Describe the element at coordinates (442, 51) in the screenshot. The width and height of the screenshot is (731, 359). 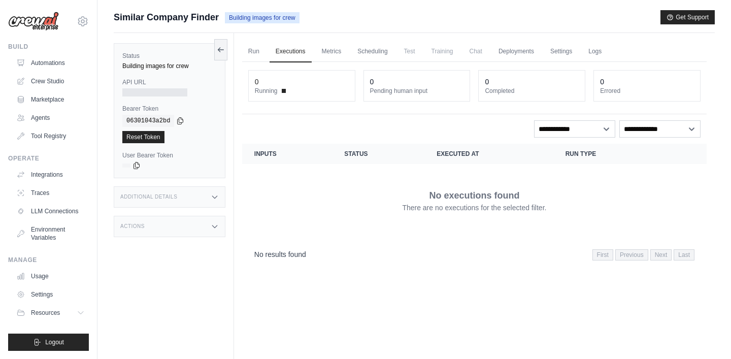
I see `span: Training is not available until the deployment is complete` at that location.